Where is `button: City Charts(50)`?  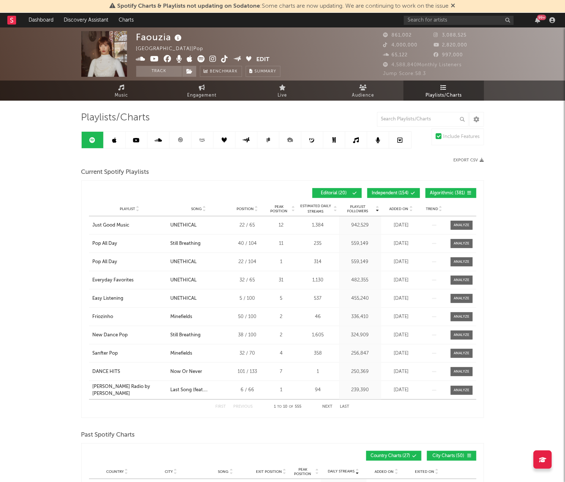 button: City Charts(50) is located at coordinates (452, 456).